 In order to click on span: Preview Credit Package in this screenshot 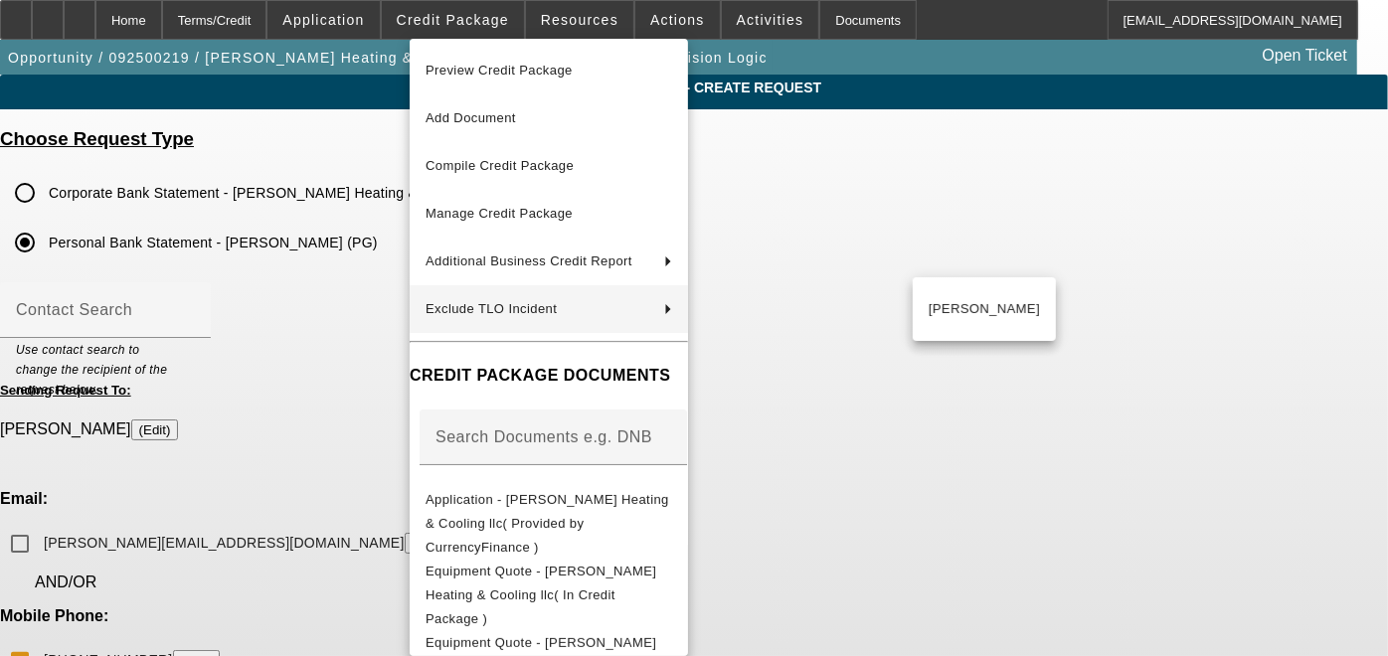, I will do `click(499, 70)`.